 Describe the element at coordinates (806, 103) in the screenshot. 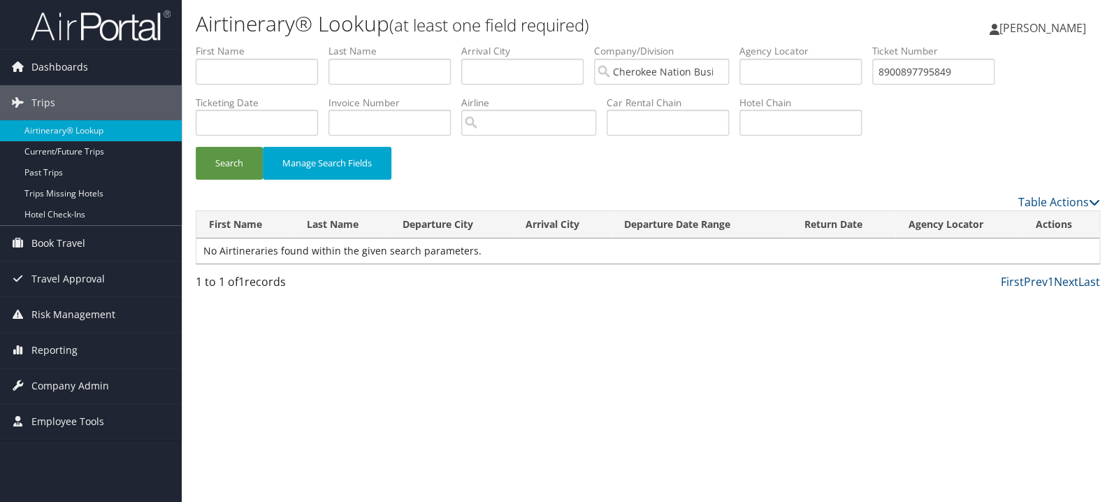

I see `label: Hotel Chain` at that location.